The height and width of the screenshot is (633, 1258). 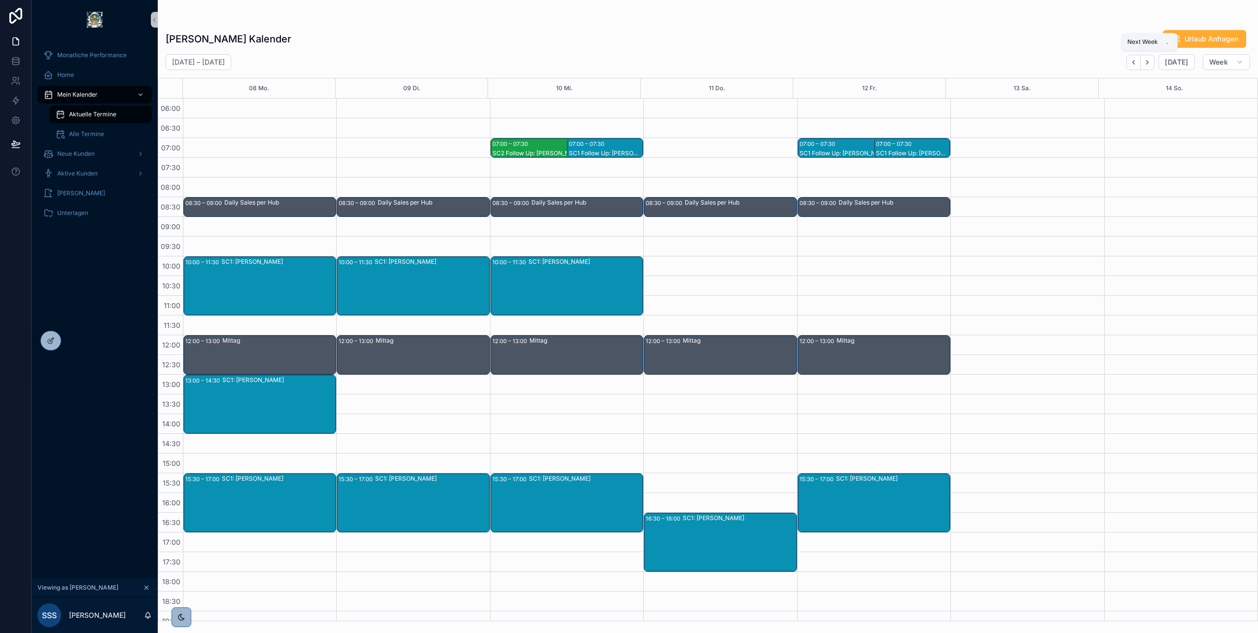 What do you see at coordinates (171, 167) in the screenshot?
I see `span: 07:30` at bounding box center [171, 167].